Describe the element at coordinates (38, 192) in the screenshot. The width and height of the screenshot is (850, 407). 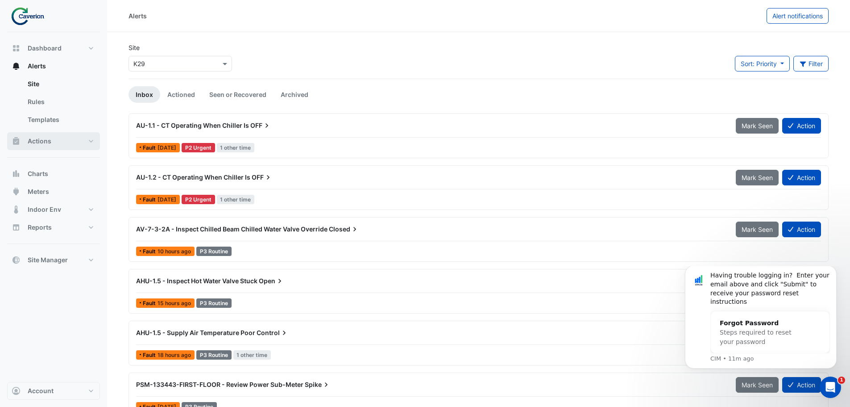
I see `span: Meters` at that location.